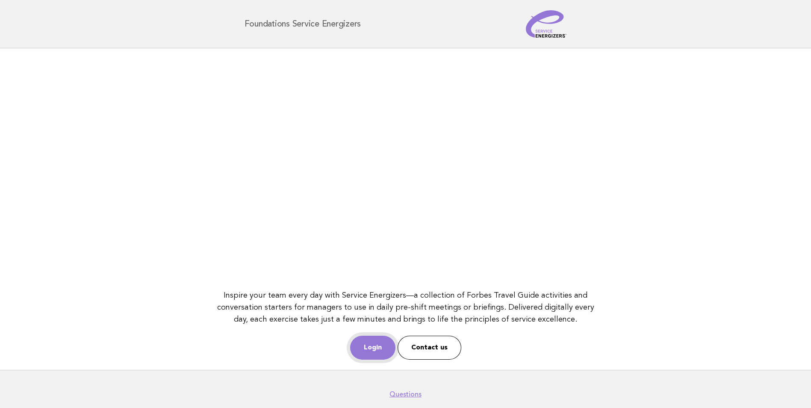 The width and height of the screenshot is (811, 408). Describe the element at coordinates (546, 24) in the screenshot. I see `img: Service Energizers` at that location.